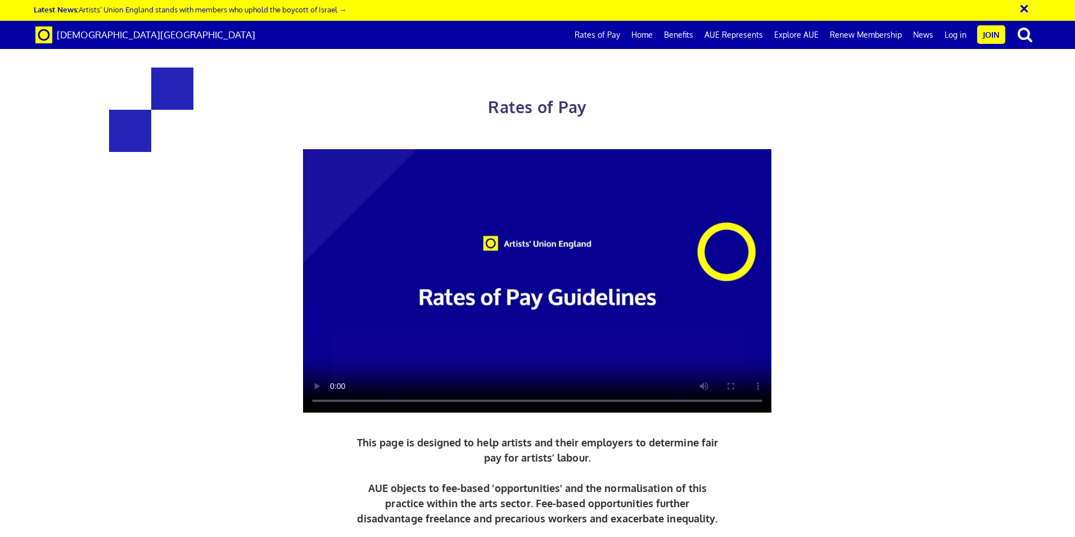 The image size is (1075, 537). What do you see at coordinates (597, 35) in the screenshot?
I see `a: Rates of Pay` at bounding box center [597, 35].